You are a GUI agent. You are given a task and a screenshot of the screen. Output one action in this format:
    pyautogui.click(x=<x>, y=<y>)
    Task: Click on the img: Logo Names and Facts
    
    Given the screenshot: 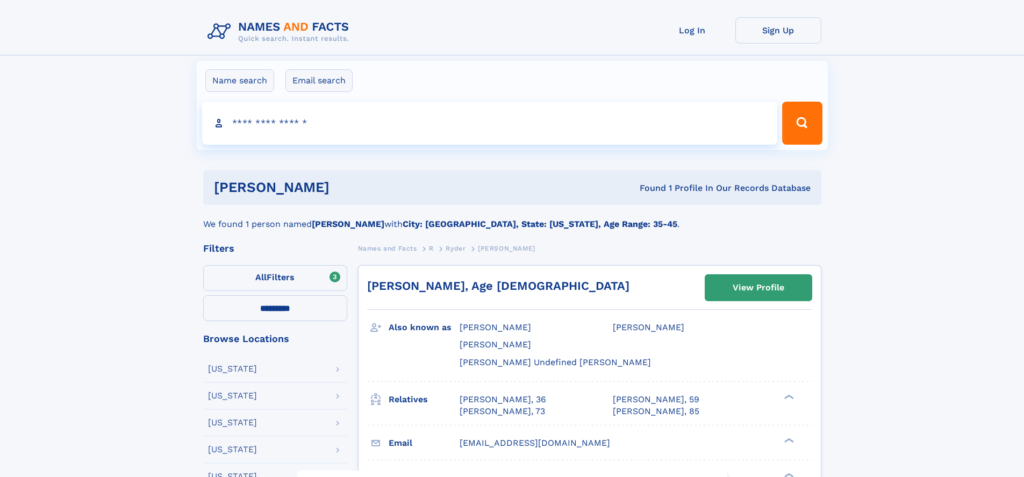 What is the action you would take?
    pyautogui.click(x=281, y=32)
    